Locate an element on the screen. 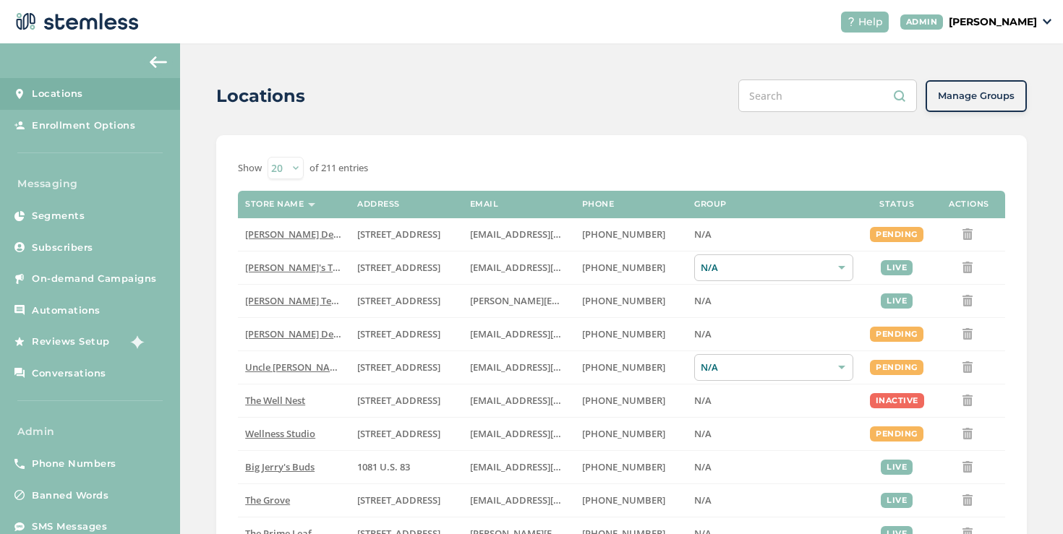 This screenshot has width=1063, height=534. span: The Well Nest is located at coordinates (275, 401).